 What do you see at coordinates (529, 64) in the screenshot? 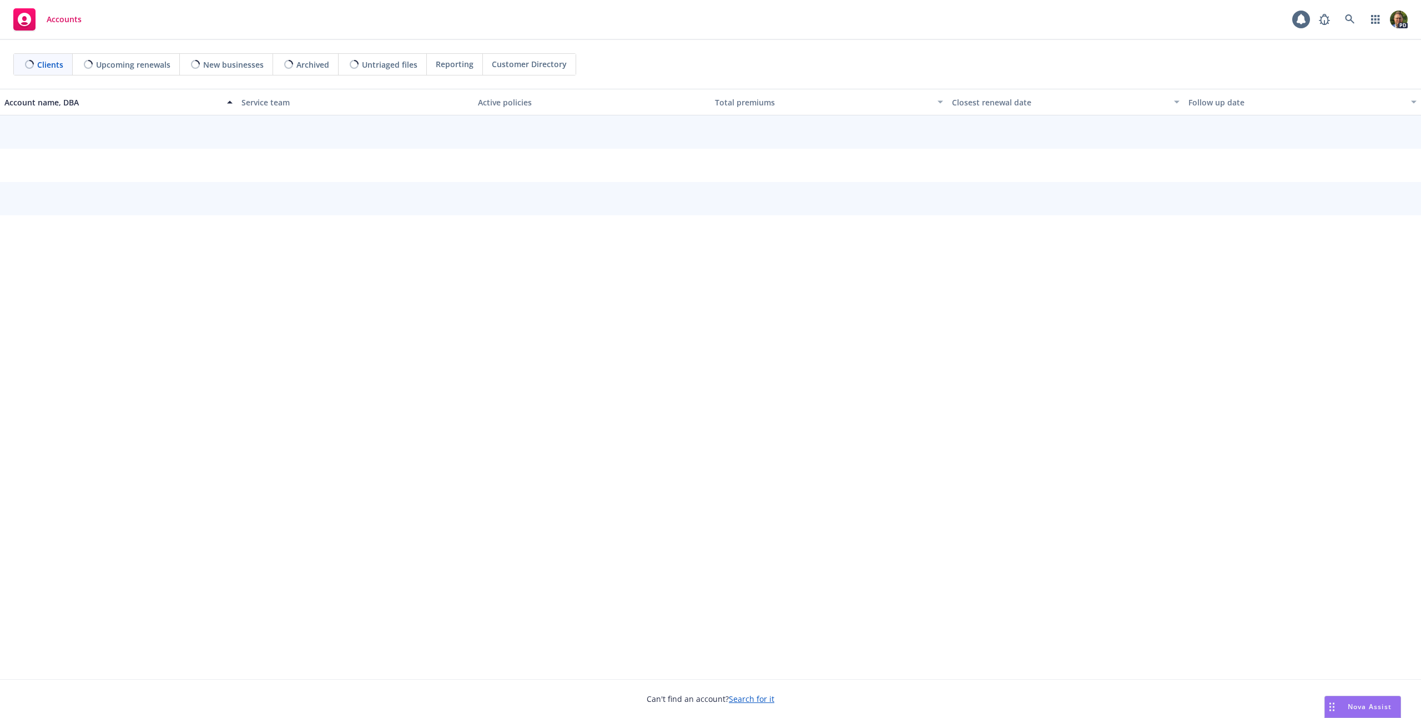
I see `span: Customer Directory` at bounding box center [529, 64].